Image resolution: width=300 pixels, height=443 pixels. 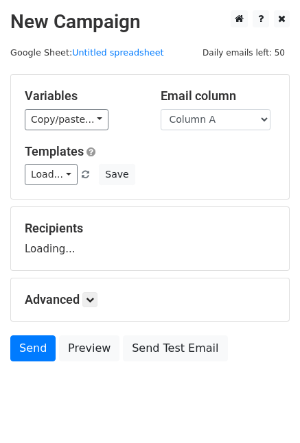 What do you see at coordinates (149, 228) in the screenshot?
I see `h5: Recipients` at bounding box center [149, 228].